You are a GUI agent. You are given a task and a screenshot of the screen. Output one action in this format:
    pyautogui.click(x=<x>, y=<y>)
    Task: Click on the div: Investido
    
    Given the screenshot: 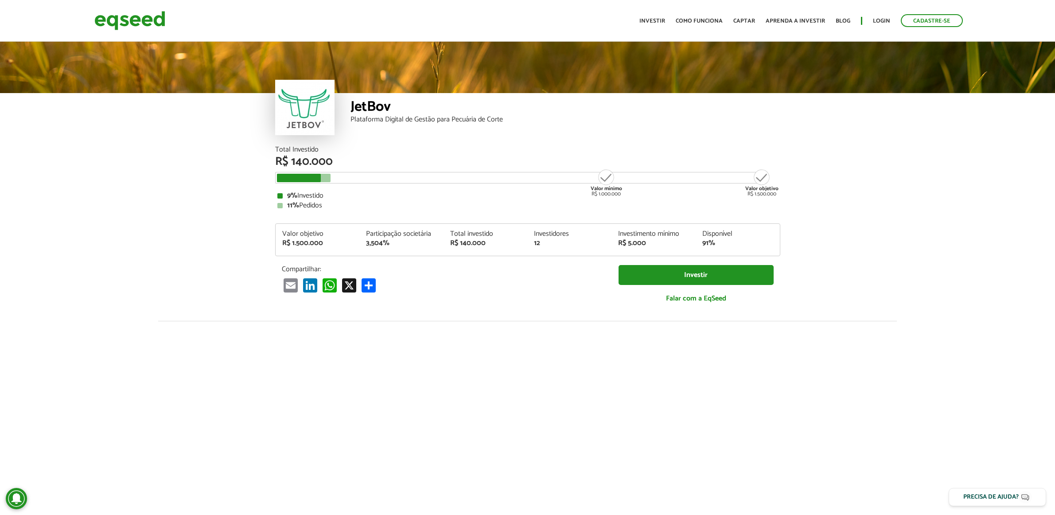 What is the action you would take?
    pyautogui.click(x=528, y=196)
    